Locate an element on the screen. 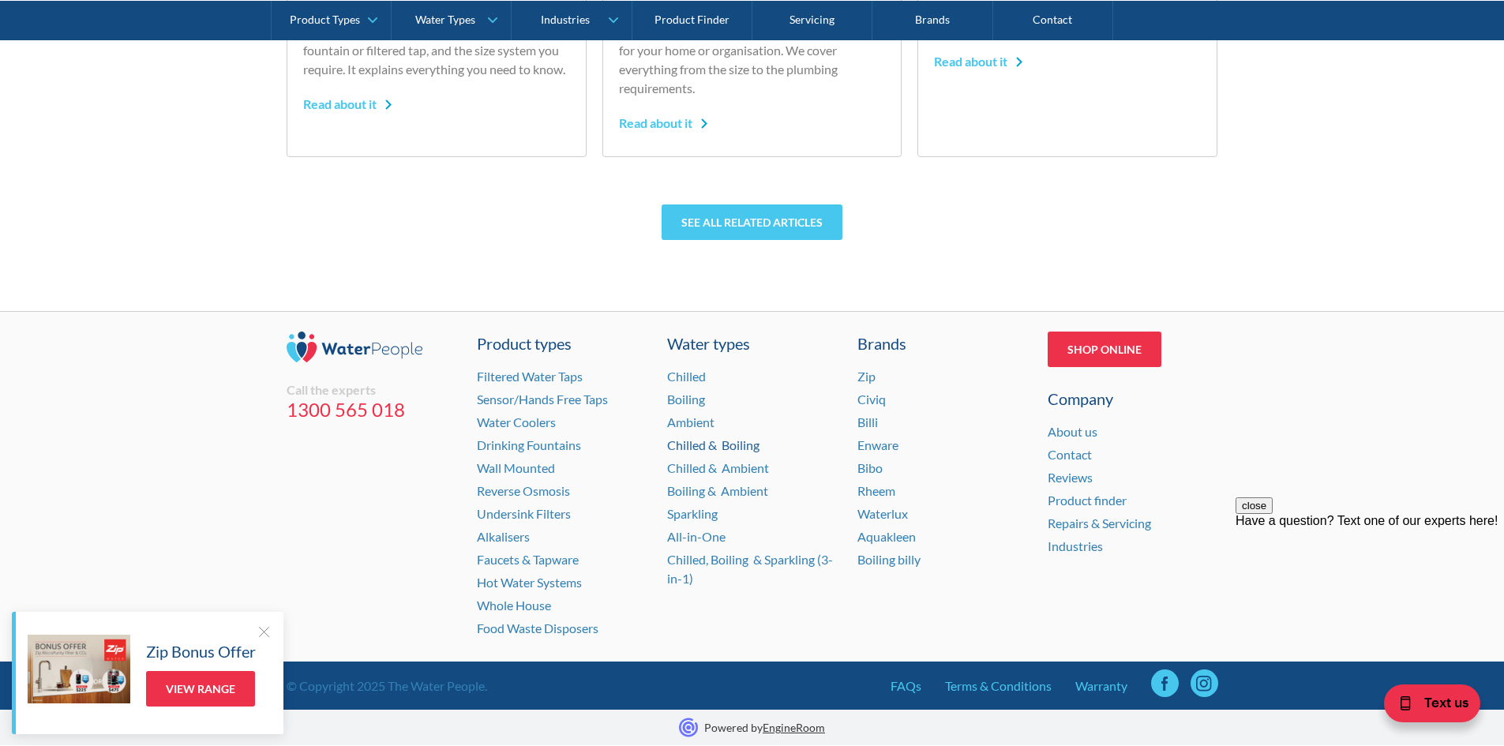 This screenshot has width=1504, height=746. a: Whole House is located at coordinates (514, 605).